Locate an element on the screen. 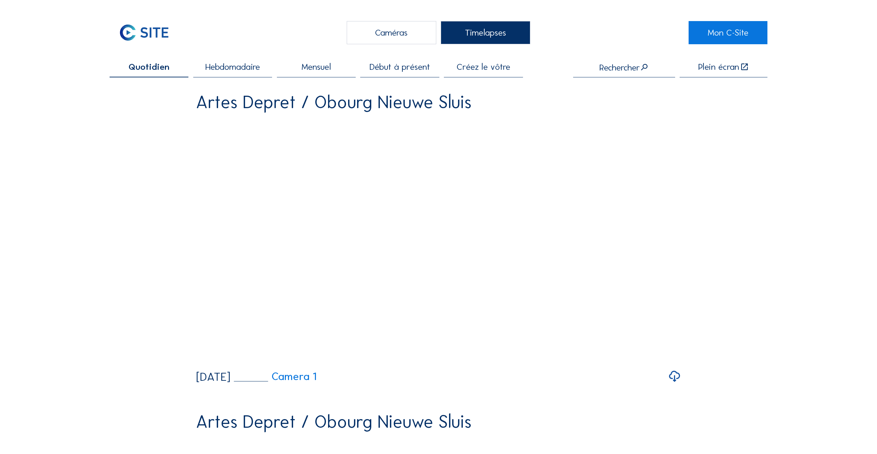 This screenshot has height=454, width=877. span: Hebdomadaire is located at coordinates (233, 67).